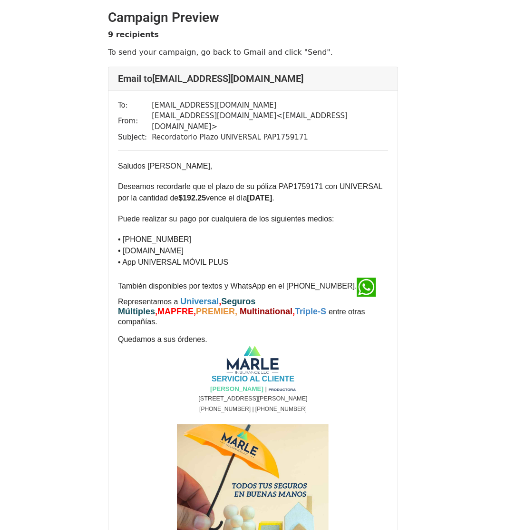  Describe the element at coordinates (133, 34) in the screenshot. I see `strong: 9 recipients` at that location.